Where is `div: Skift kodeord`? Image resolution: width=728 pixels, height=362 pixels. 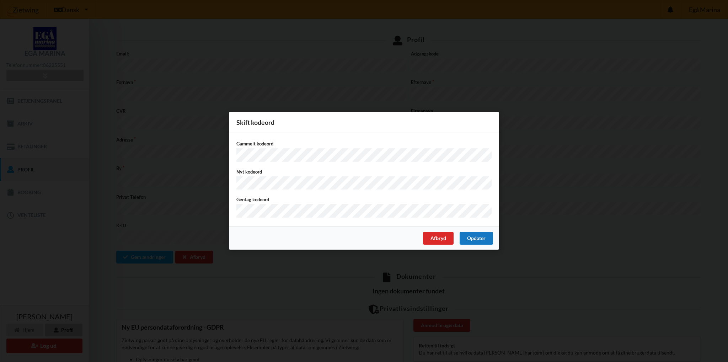 div: Skift kodeord is located at coordinates (364, 122).